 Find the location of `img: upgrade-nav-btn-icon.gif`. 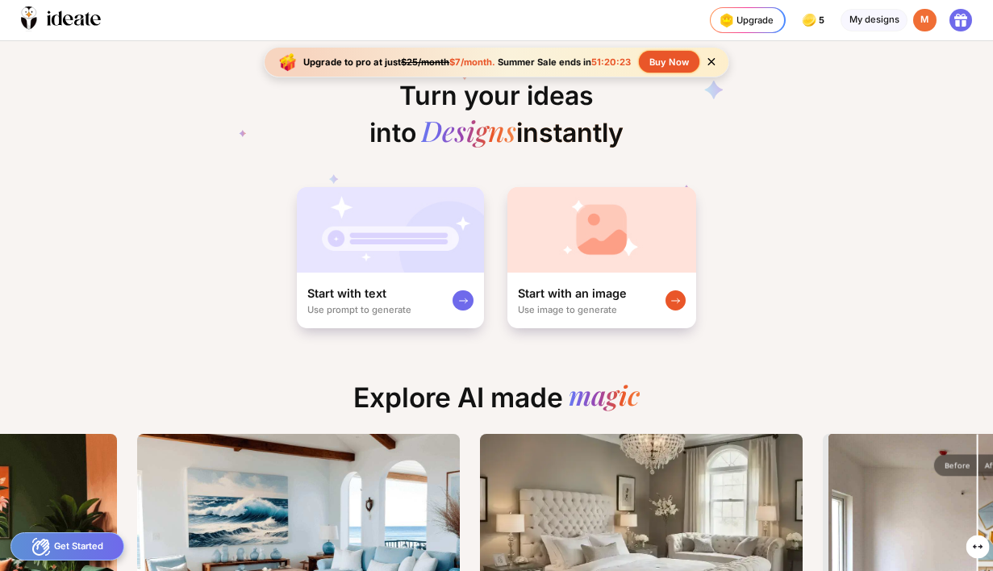

img: upgrade-nav-btn-icon.gif is located at coordinates (727, 20).